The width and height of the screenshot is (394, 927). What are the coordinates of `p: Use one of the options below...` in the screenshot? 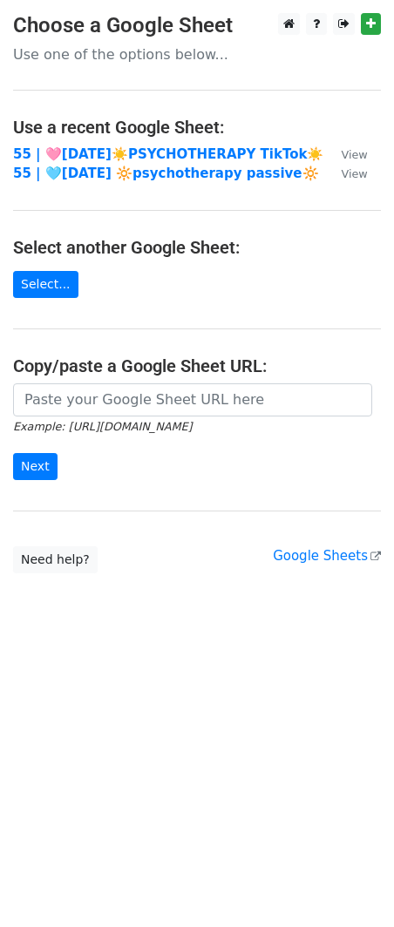 It's located at (197, 54).